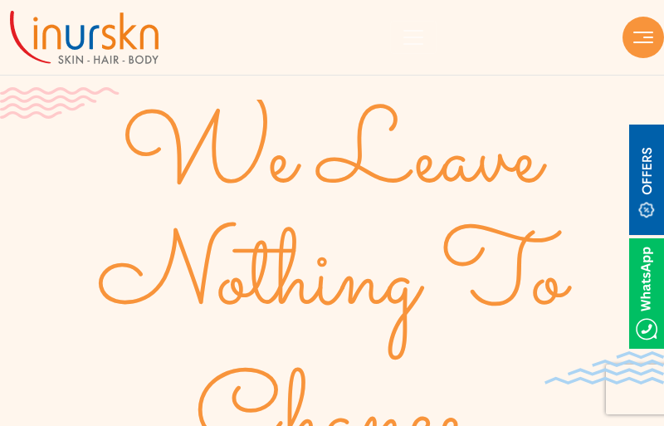 This screenshot has width=664, height=426. I want to click on img: Whatsappicon, so click(646, 293).